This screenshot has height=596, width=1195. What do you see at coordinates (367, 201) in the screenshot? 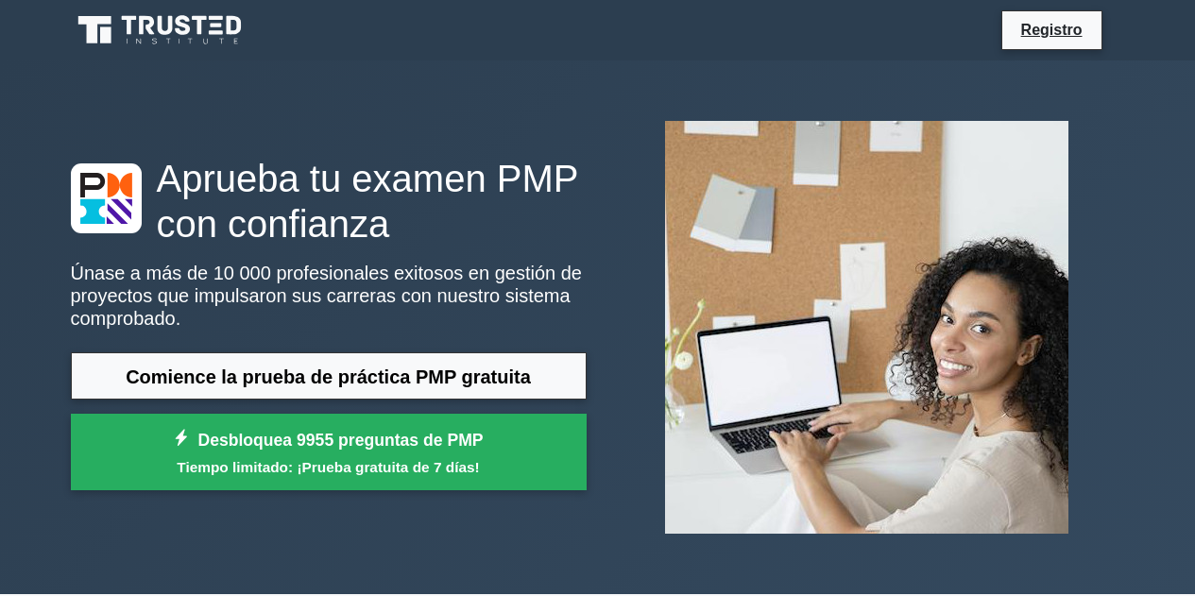
I see `font: Aprueba tu examen PMP con confianza` at bounding box center [367, 201].